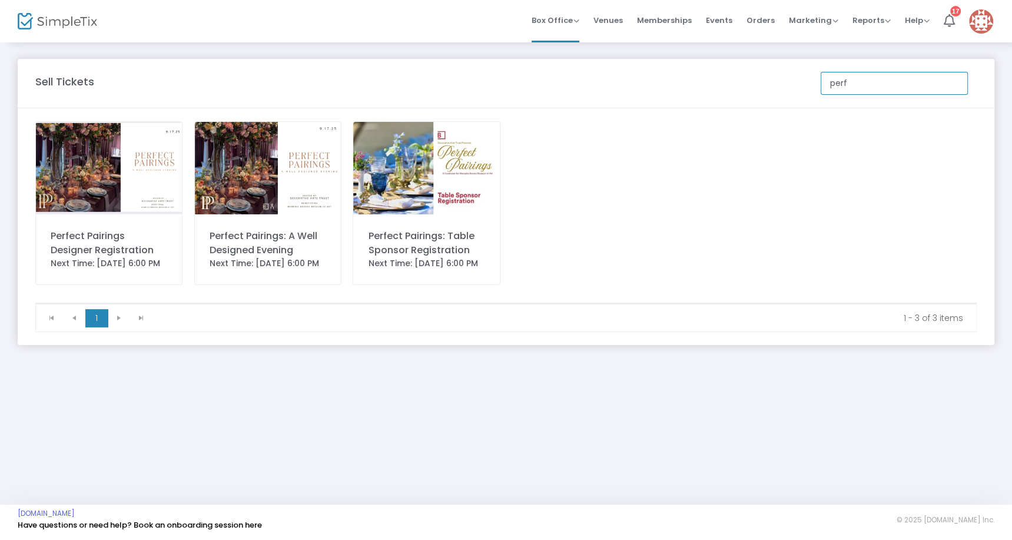 Image resolution: width=1012 pixels, height=540 pixels. I want to click on img: PPRevisedBranding.png, so click(109, 168).